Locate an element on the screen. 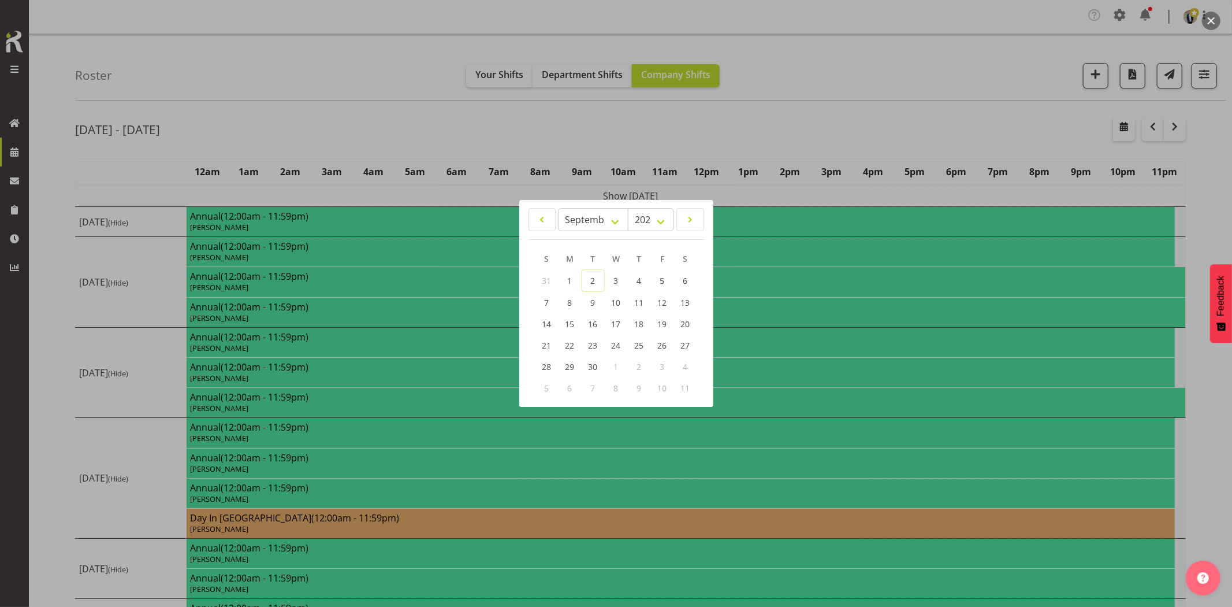 The image size is (1232, 607). span: 20 is located at coordinates (686, 324).